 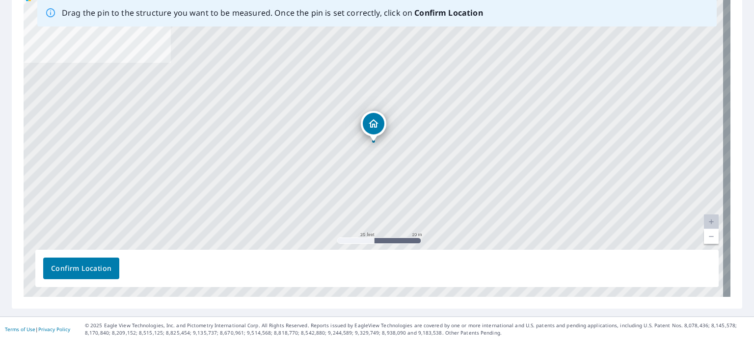 What do you see at coordinates (711, 236) in the screenshot?
I see `a: Current Level 20, Zoom Out` at bounding box center [711, 236].